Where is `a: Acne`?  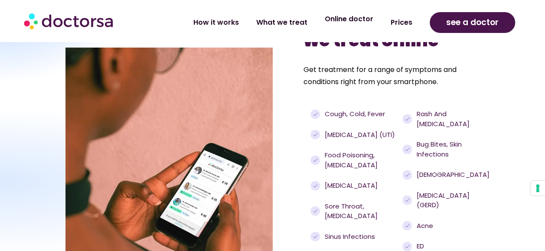
a: Acne is located at coordinates (440, 226).